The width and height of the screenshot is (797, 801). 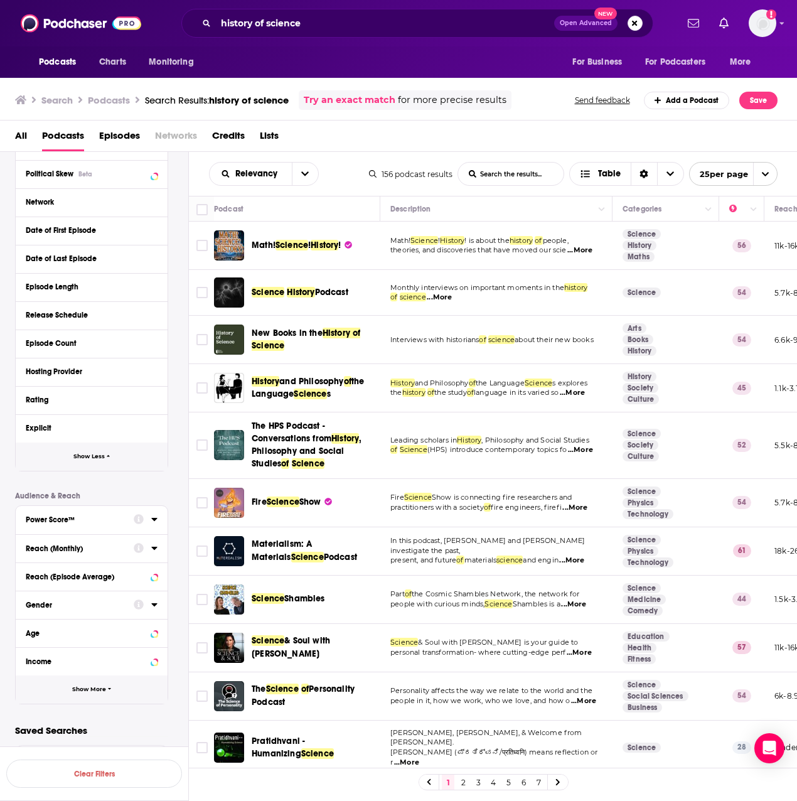 What do you see at coordinates (259, 501) in the screenshot?
I see `span: Fire` at bounding box center [259, 501].